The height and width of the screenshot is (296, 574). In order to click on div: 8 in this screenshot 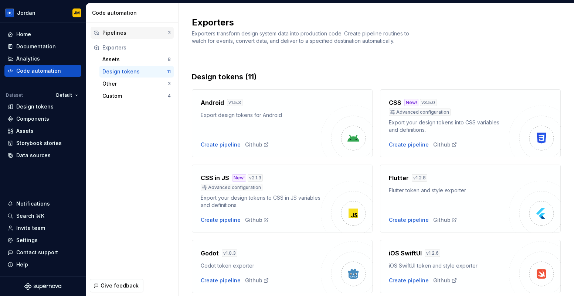, I will do `click(169, 60)`.